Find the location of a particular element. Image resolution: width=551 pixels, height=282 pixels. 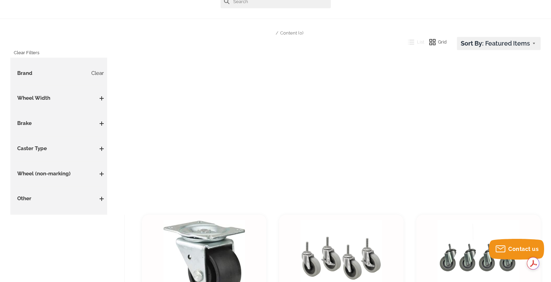

h3: Other is located at coordinates (59, 199).